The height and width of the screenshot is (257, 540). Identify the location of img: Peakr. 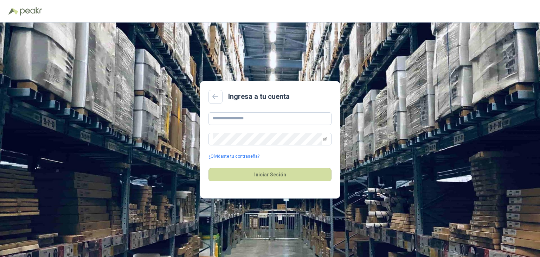
(31, 11).